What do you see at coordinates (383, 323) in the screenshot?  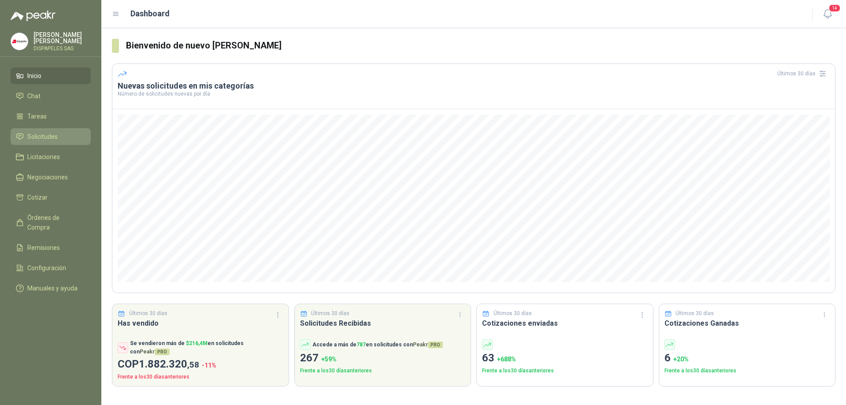 I see `h3: Solicitudes Recibidas` at bounding box center [383, 323].